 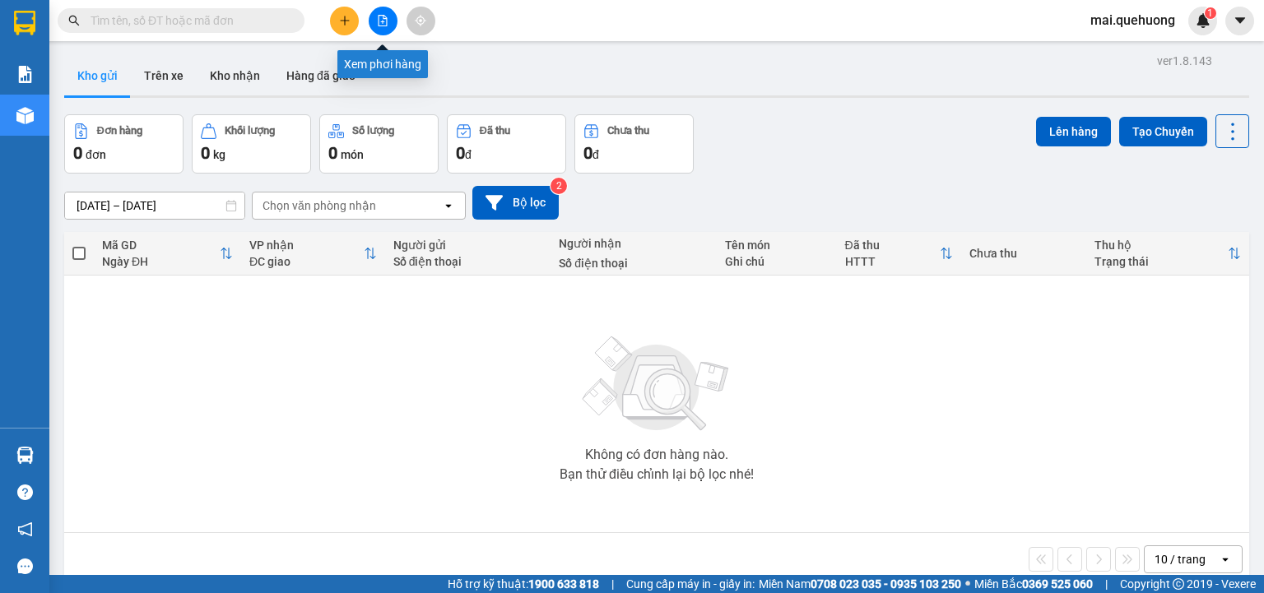 I want to click on button: Bộ lọc, so click(x=515, y=202).